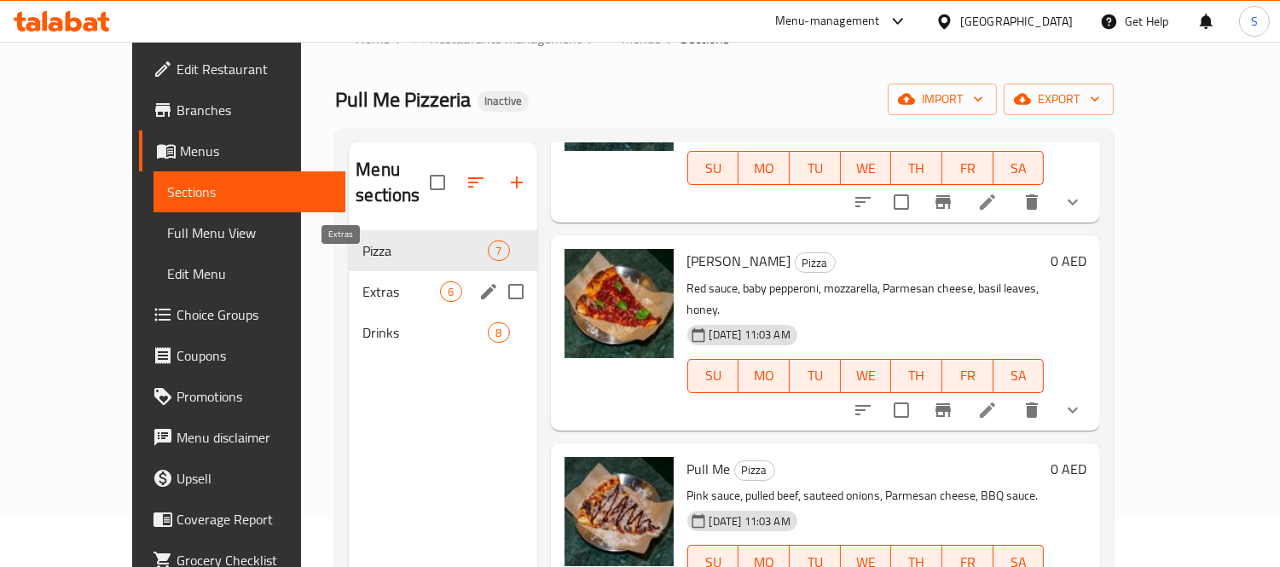  I want to click on span: TH, so click(917, 168).